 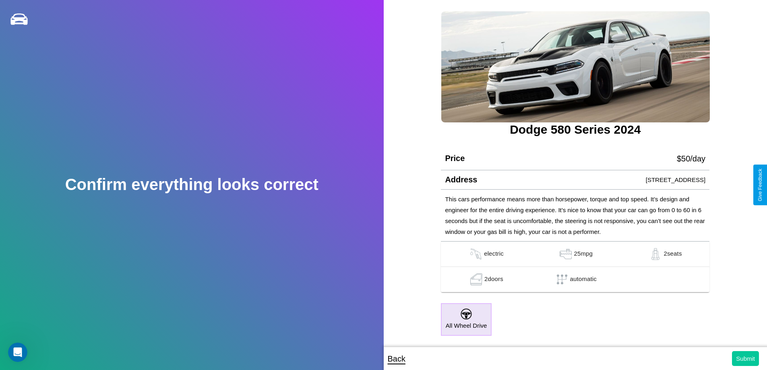 What do you see at coordinates (575, 130) in the screenshot?
I see `h3: Dodge 580 Series 2024` at bounding box center [575, 130].